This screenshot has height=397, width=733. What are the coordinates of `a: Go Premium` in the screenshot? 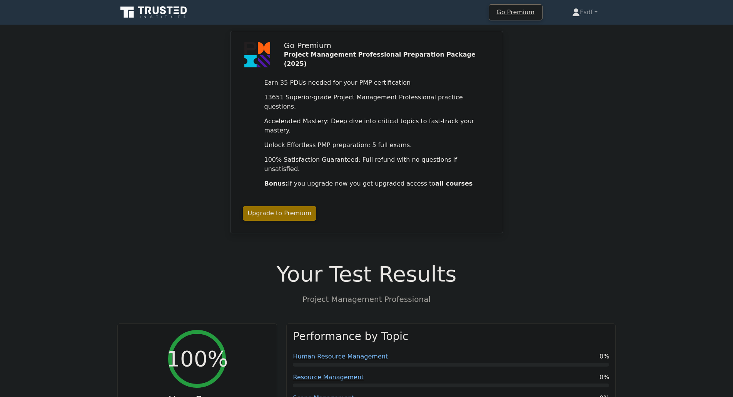 It's located at (515, 12).